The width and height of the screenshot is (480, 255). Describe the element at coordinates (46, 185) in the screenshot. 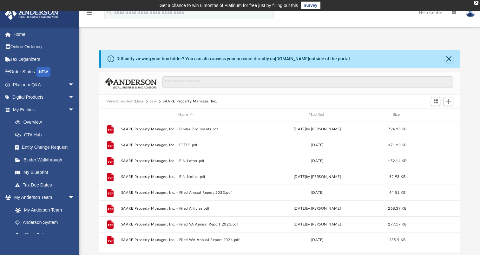

I see `a: Tax Due Dates` at that location.